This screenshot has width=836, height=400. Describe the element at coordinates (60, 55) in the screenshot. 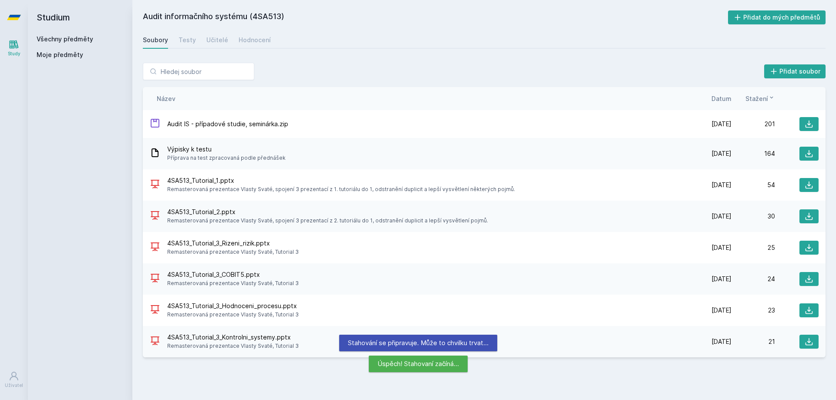

I see `span: Moje předměty` at that location.